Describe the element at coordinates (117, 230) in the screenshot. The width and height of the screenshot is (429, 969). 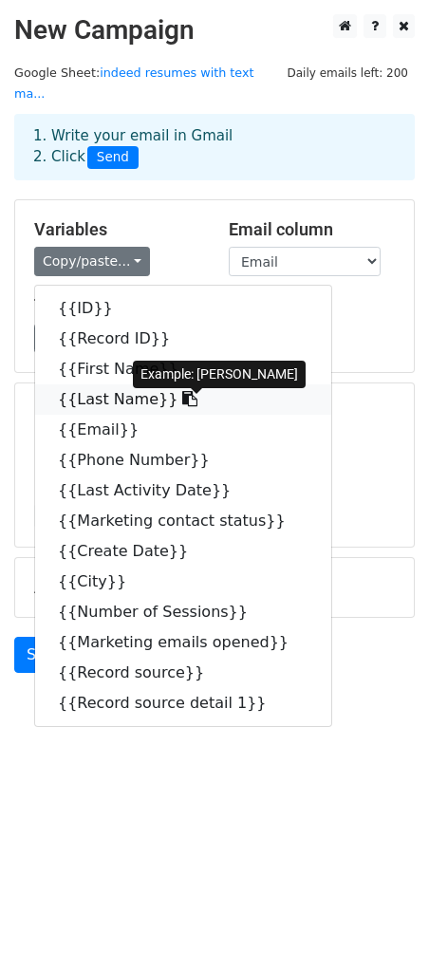
I see `h5: Variables` at that location.